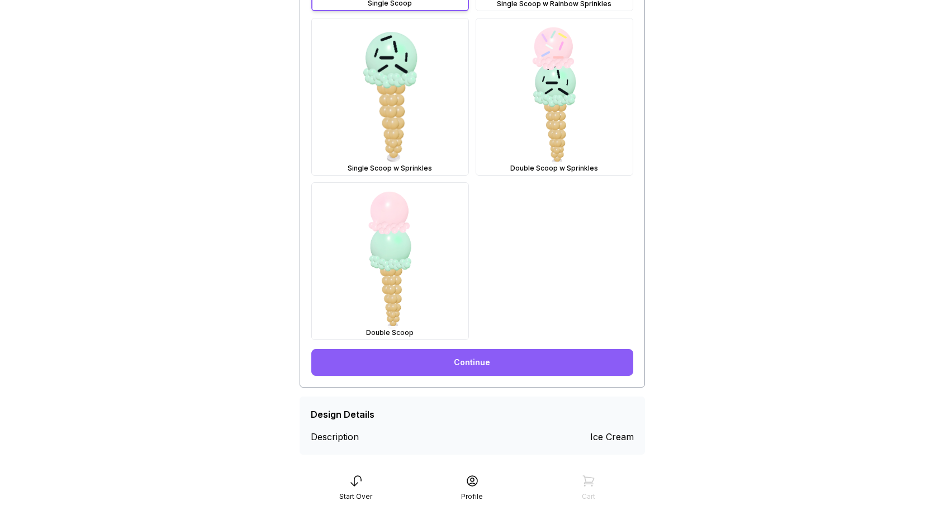 The height and width of the screenshot is (505, 944). I want to click on img: Single Scoop w Sprinkles, so click(390, 97).